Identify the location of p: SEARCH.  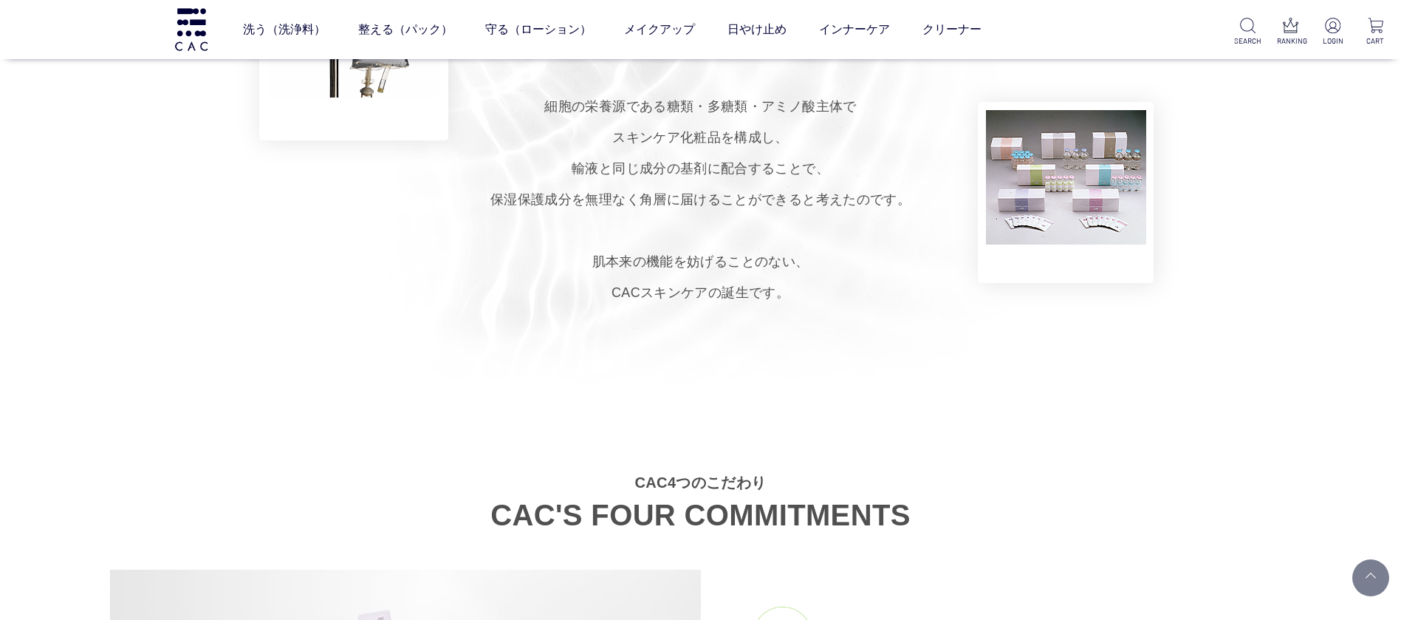
(1248, 41).